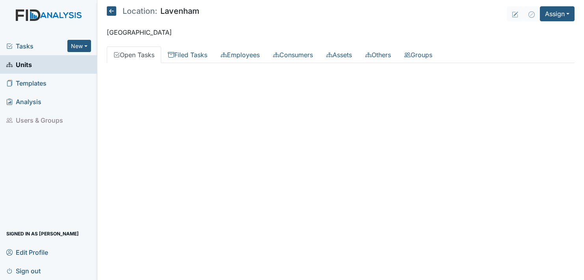 Image resolution: width=584 pixels, height=280 pixels. I want to click on a: Assets, so click(339, 55).